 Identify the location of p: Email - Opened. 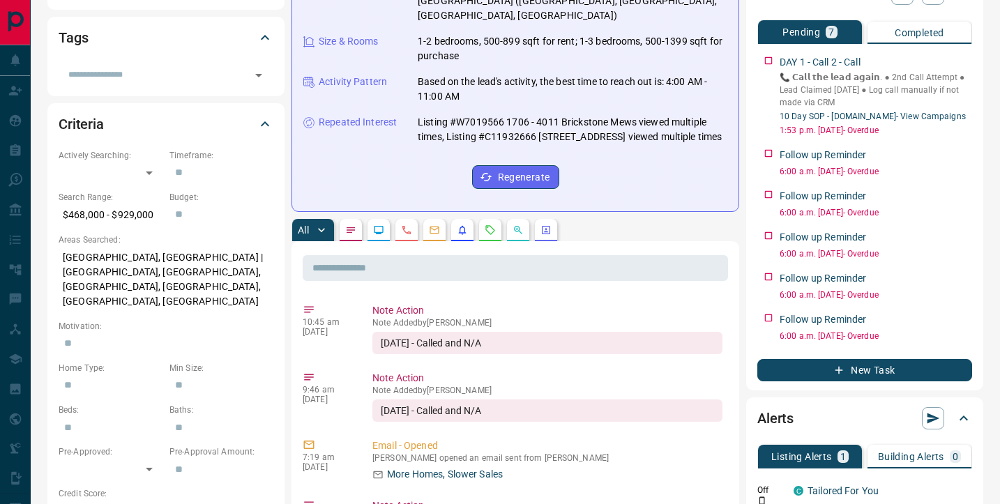
(548, 446).